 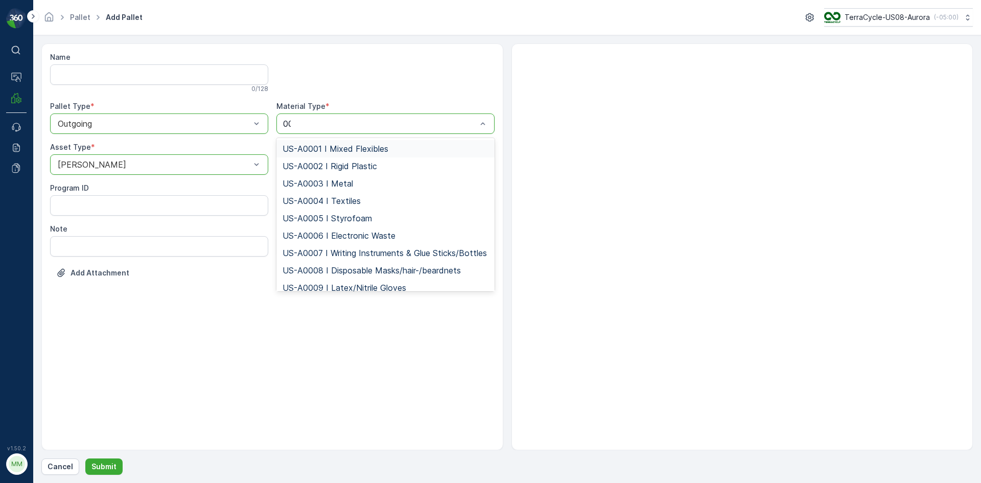 What do you see at coordinates (33, 222) in the screenshot?
I see `span: Tare Weight :` at bounding box center [33, 222].